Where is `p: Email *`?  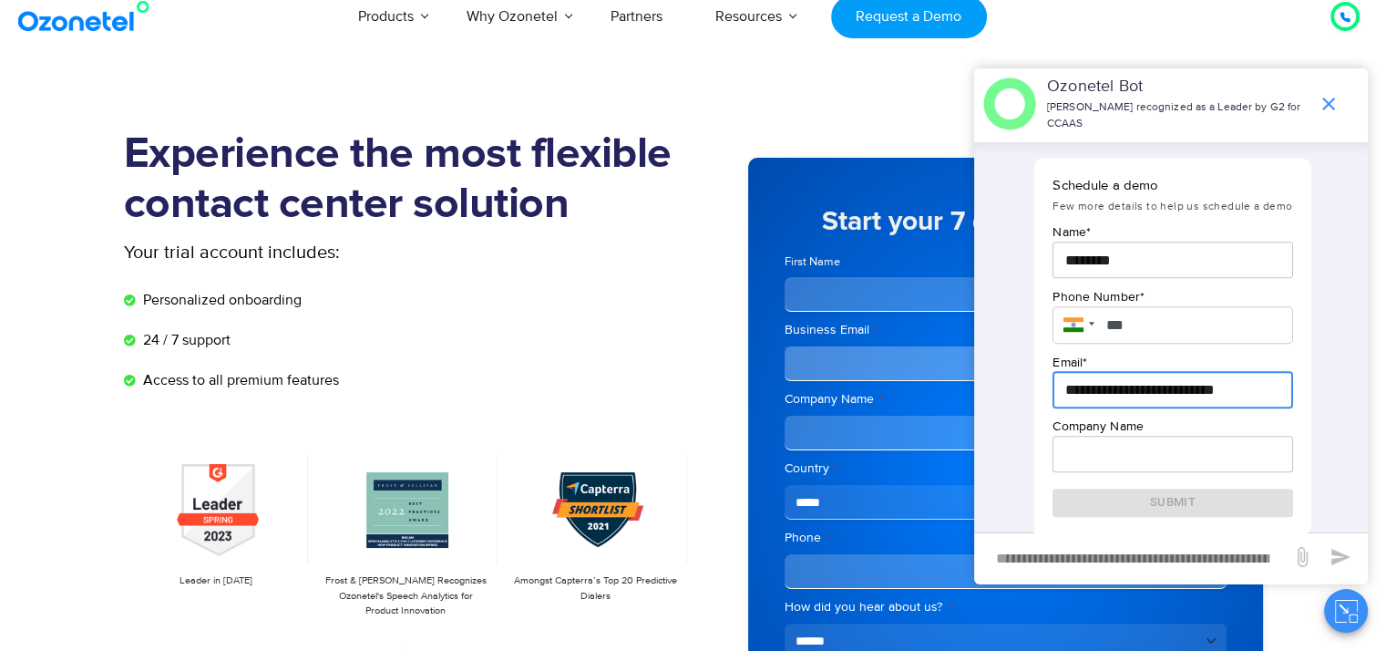
p: Email * is located at coordinates (1172, 362).